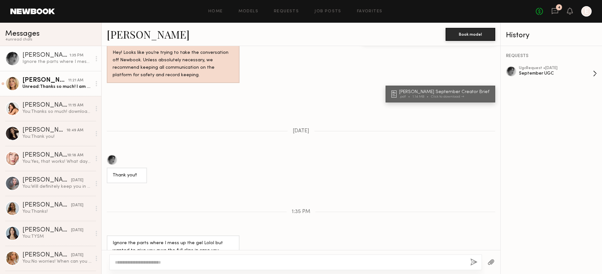  Describe the element at coordinates (559, 7) in the screenshot. I see `div: 4` at that location.